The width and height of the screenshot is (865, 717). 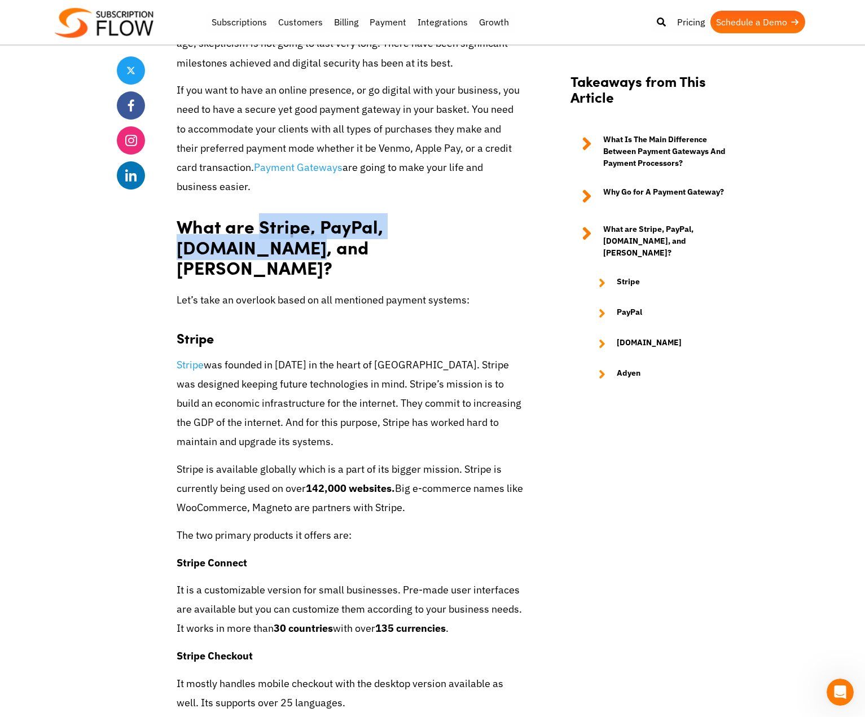 I want to click on a: Pricing, so click(x=691, y=22).